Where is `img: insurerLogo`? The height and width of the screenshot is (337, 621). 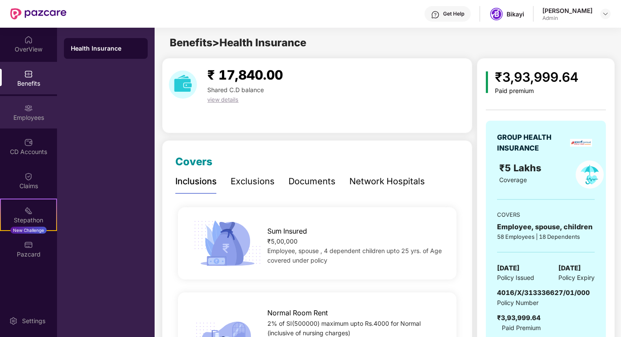 img: insurerLogo is located at coordinates (581, 143).